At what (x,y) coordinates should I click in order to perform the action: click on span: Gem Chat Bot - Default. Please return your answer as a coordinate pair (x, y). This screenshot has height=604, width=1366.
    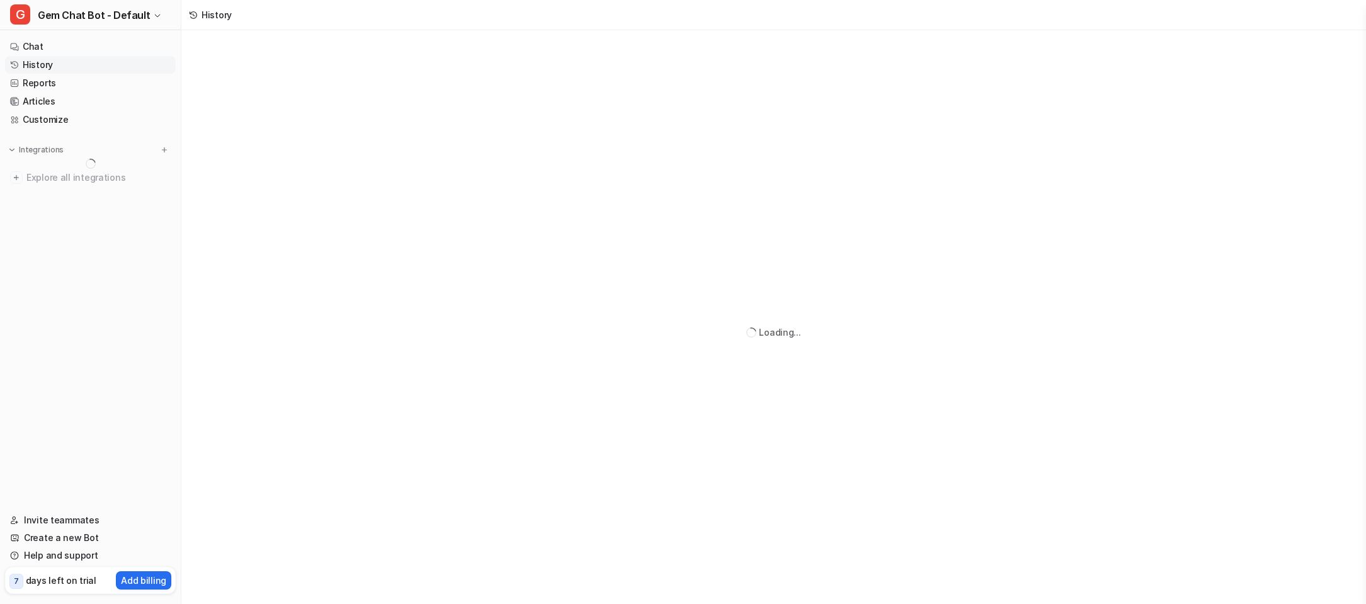
    Looking at the image, I should click on (94, 15).